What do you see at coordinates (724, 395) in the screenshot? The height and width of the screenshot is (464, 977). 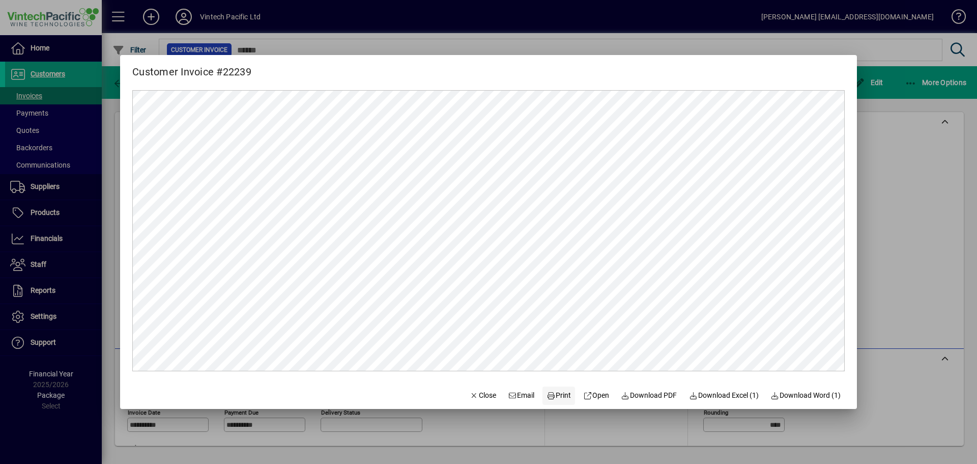 I see `span: Download Excel (1)` at bounding box center [724, 395].